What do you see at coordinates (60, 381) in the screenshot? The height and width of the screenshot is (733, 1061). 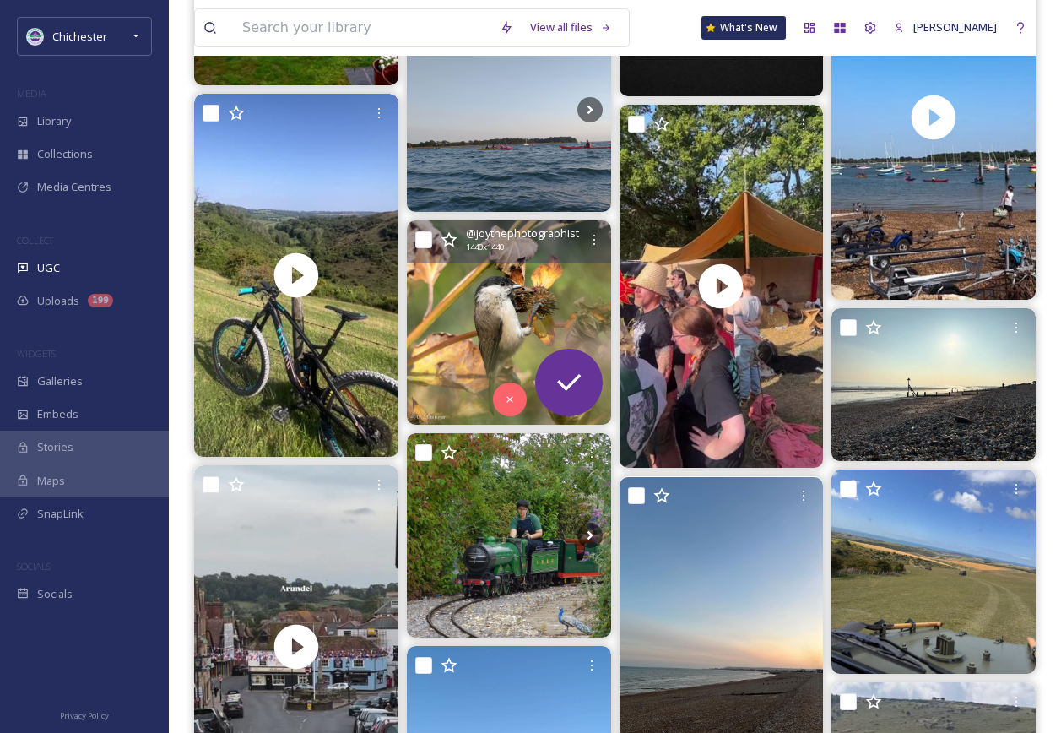 I see `span: Galleries` at bounding box center [60, 381].